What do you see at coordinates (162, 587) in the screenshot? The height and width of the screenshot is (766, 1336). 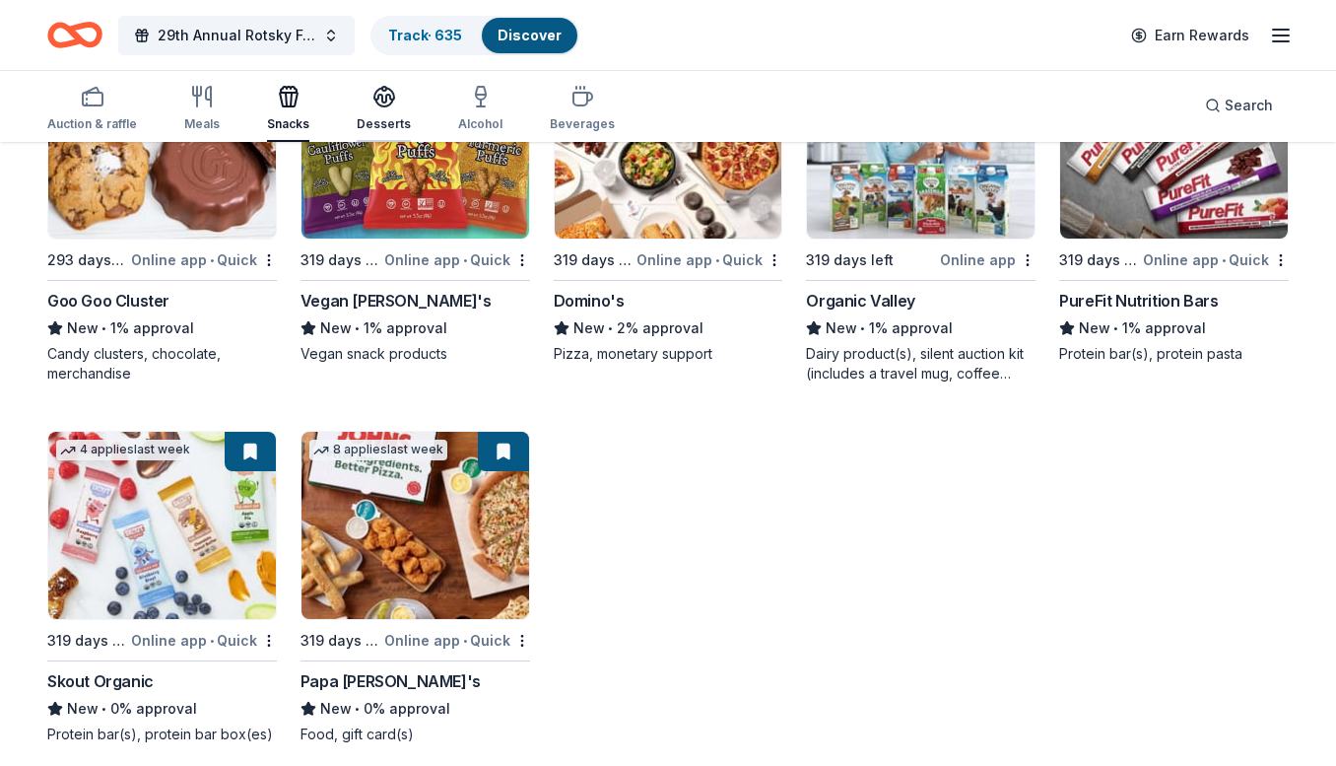 I see `a: Image for Skout Organic4 applieslast week319 days leftOnline app•QuickSkout OrganicNew•0% approva...` at bounding box center [162, 587].